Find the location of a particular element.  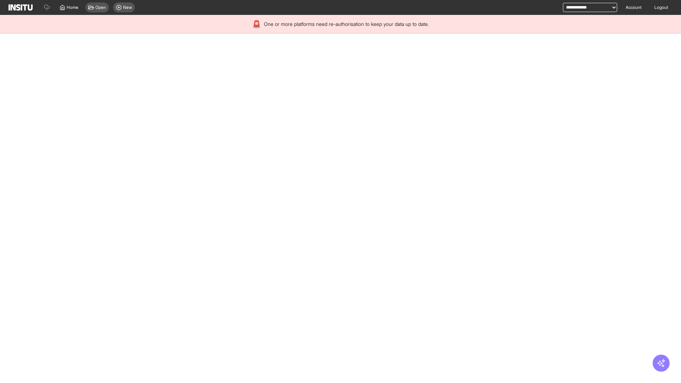

span: New is located at coordinates (127, 7).